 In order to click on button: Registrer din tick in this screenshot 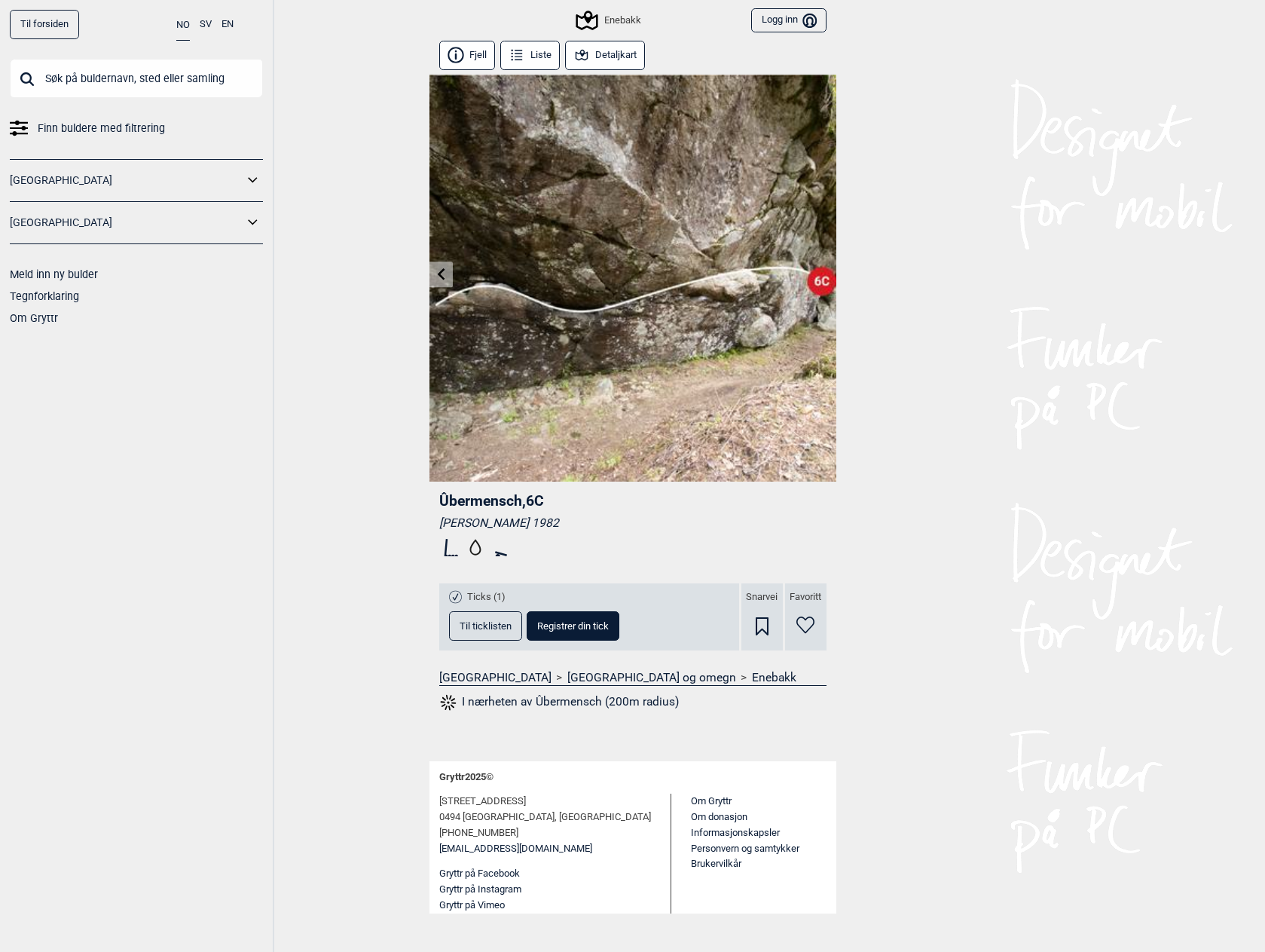, I will do `click(573, 625)`.